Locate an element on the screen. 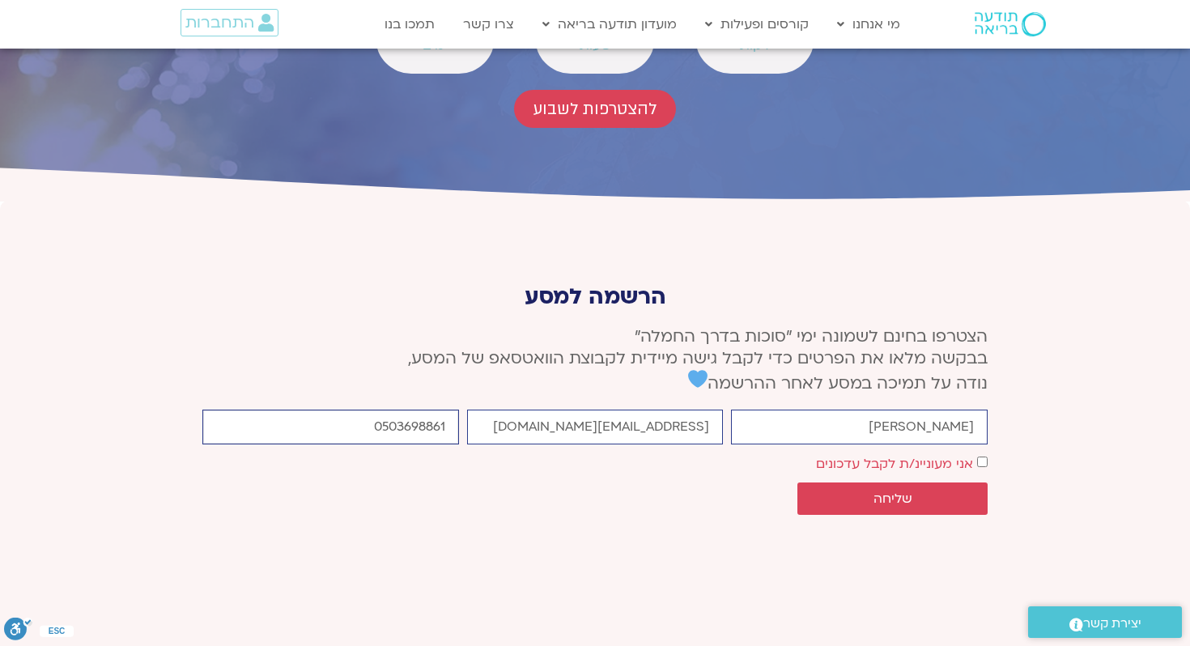 The width and height of the screenshot is (1190, 646). span: ימים is located at coordinates (435, 45).